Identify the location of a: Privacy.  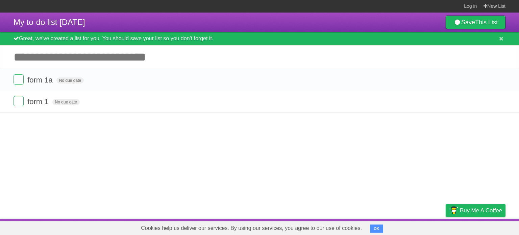
(445, 227).